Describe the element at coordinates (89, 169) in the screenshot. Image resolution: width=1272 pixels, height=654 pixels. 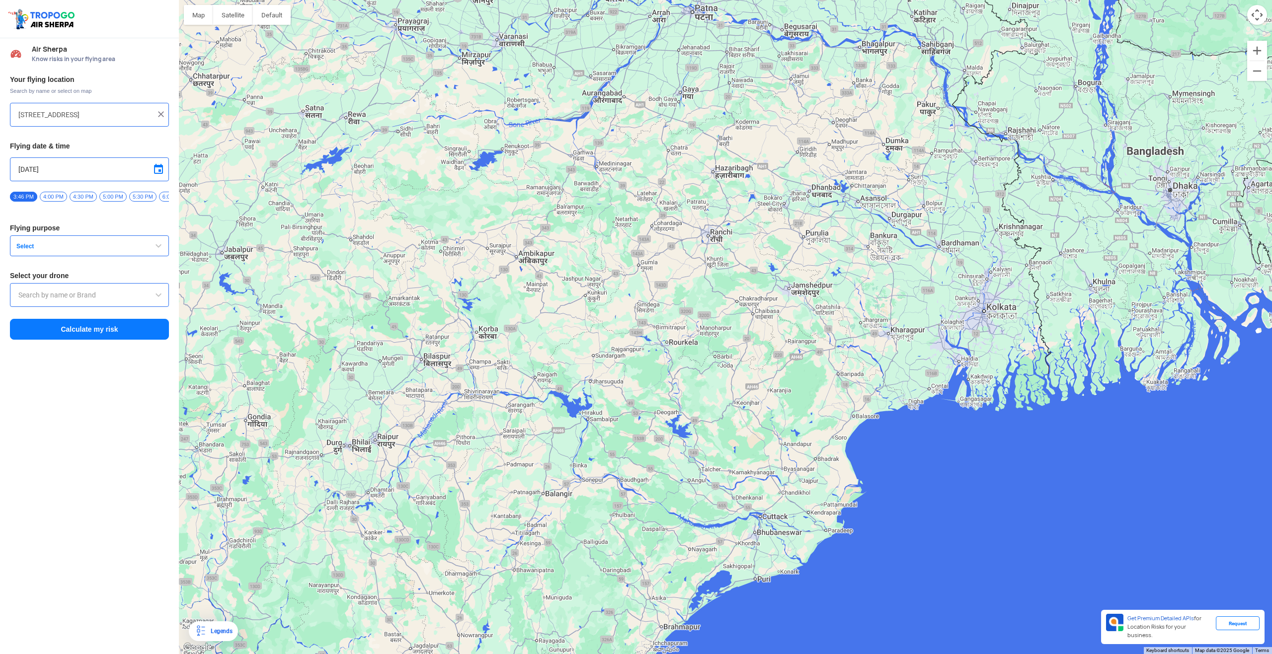
I see `input: Select Date` at that location.